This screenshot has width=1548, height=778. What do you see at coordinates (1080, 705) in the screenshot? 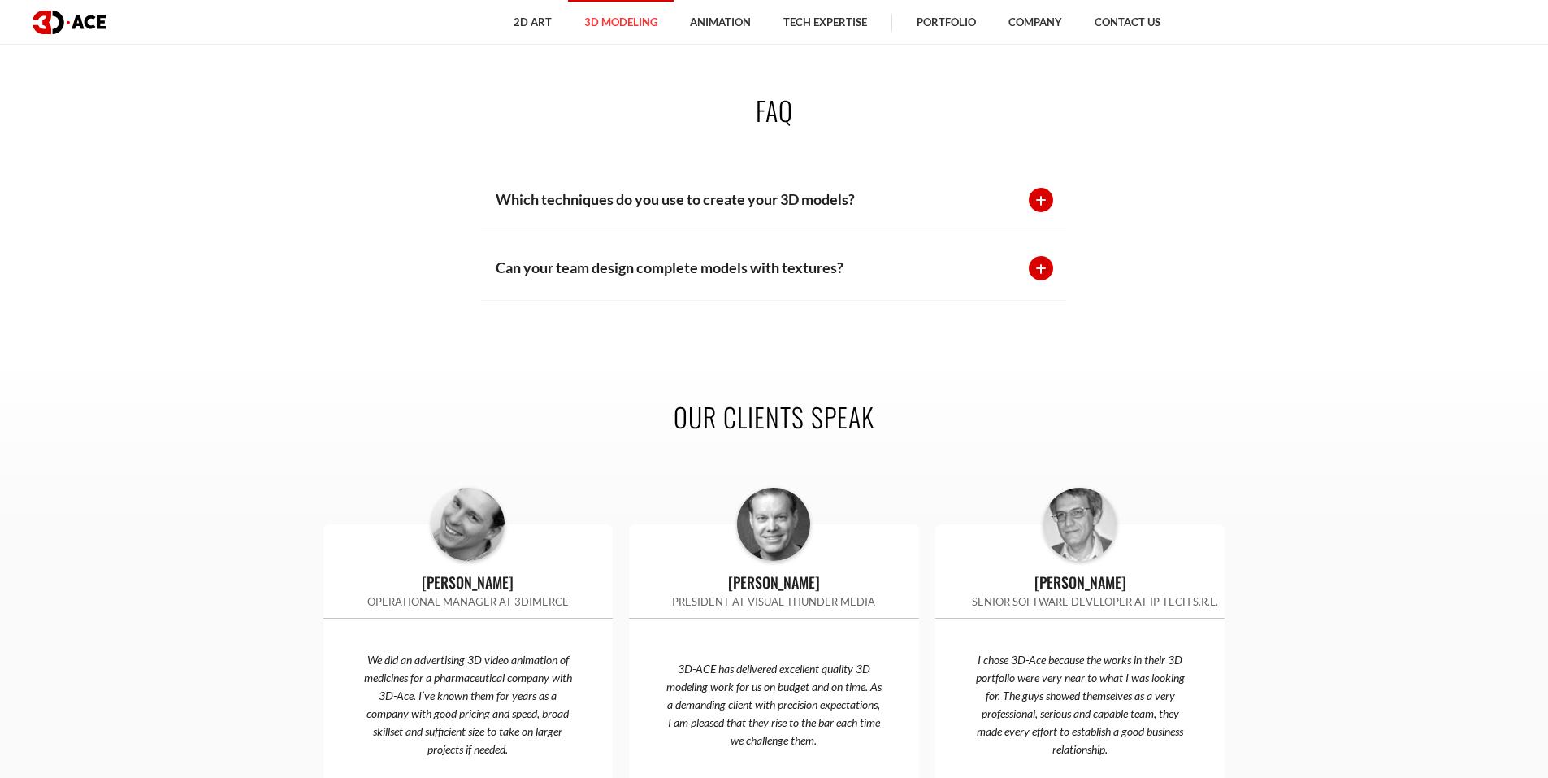
I see `p: I chose 3D-Ace because the works in their 3D portfolio were very near to what I was looking for. ...` at bounding box center [1080, 705].